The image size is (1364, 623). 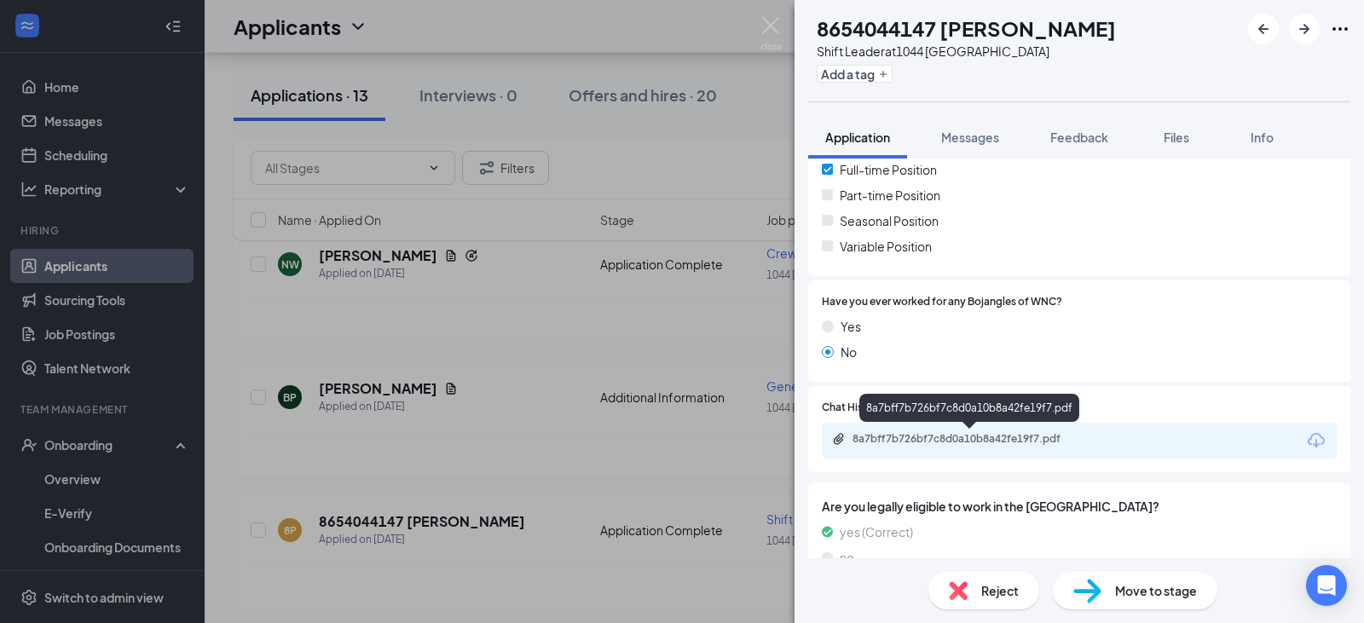 I want to click on a: Download, so click(x=1316, y=441).